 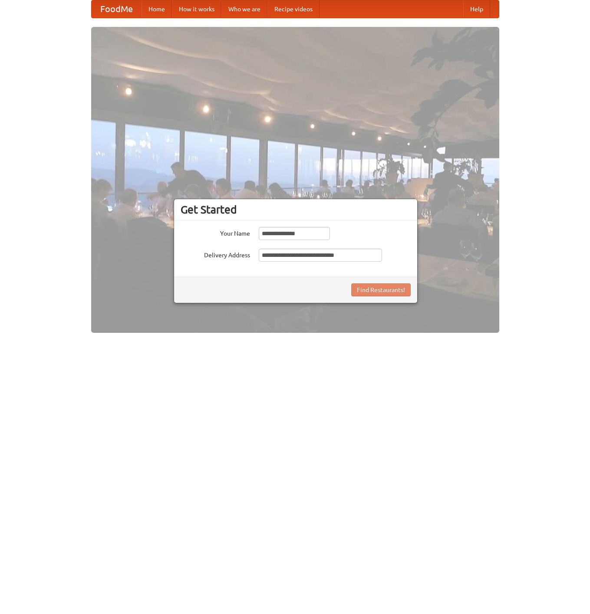 What do you see at coordinates (381, 290) in the screenshot?
I see `button: Find Restaurants!` at bounding box center [381, 290].